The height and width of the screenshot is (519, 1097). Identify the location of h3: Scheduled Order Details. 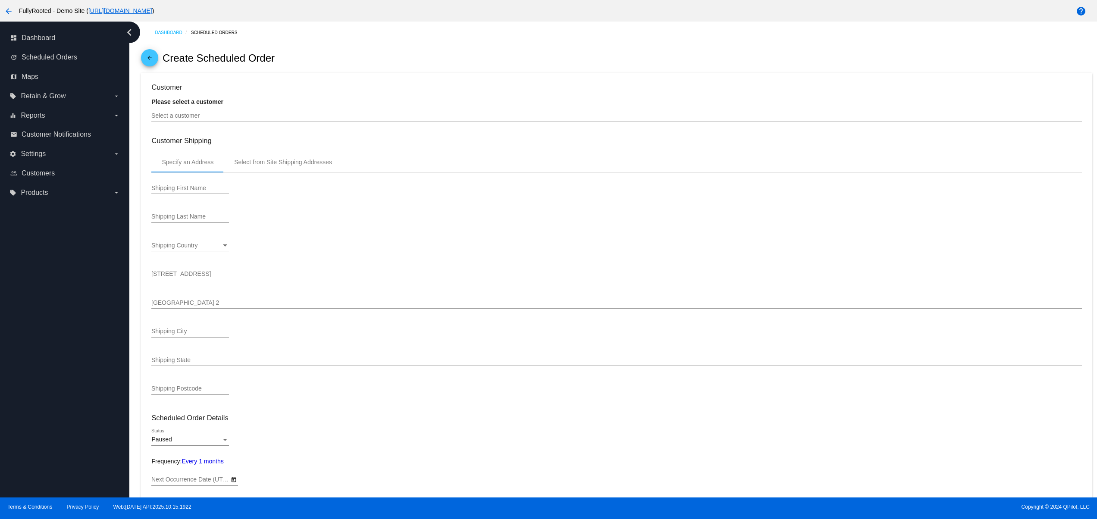
(616, 418).